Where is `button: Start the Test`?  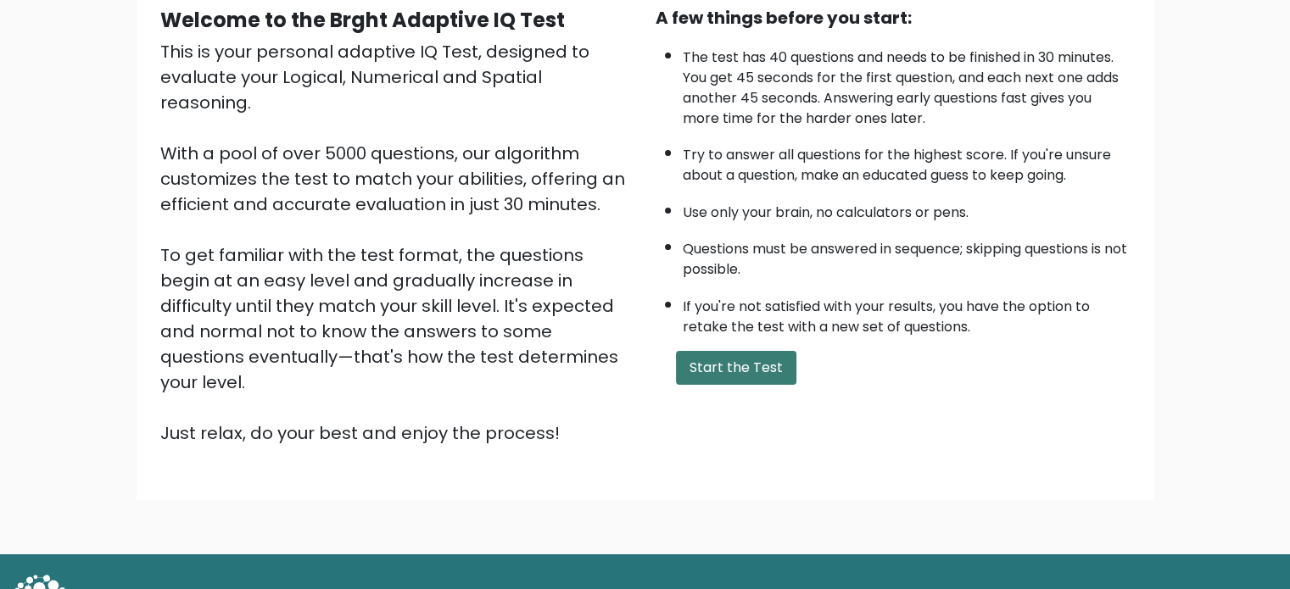
button: Start the Test is located at coordinates (736, 368).